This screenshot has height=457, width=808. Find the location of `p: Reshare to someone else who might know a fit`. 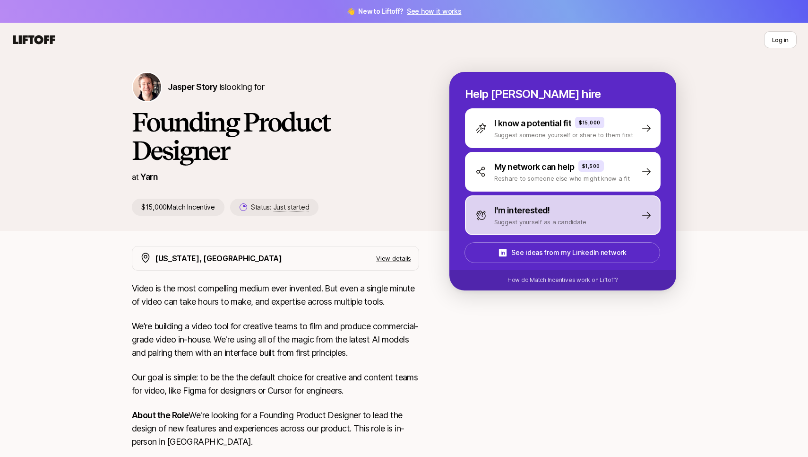

p: Reshare to someone else who might know a fit is located at coordinates (562, 178).